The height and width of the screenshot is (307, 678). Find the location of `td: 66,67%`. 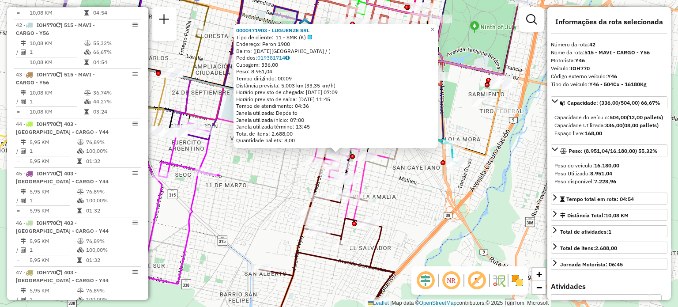

td: 66,67% is located at coordinates (115, 52).